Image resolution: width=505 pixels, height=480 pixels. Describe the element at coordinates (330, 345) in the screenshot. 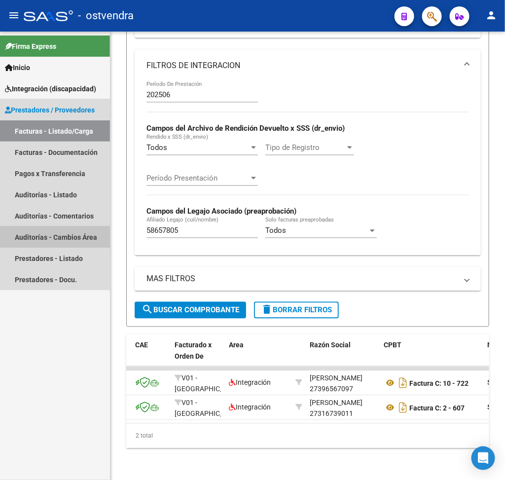

I see `span: Razón Social` at that location.